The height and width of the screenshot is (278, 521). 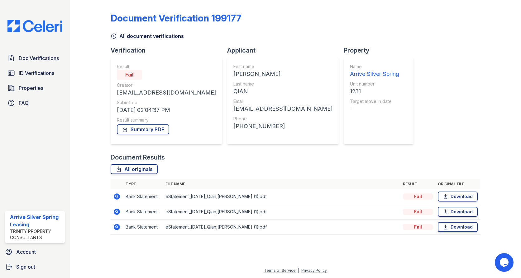 What do you see at coordinates (36, 73) in the screenshot?
I see `span: ID Verifications` at bounding box center [36, 73].